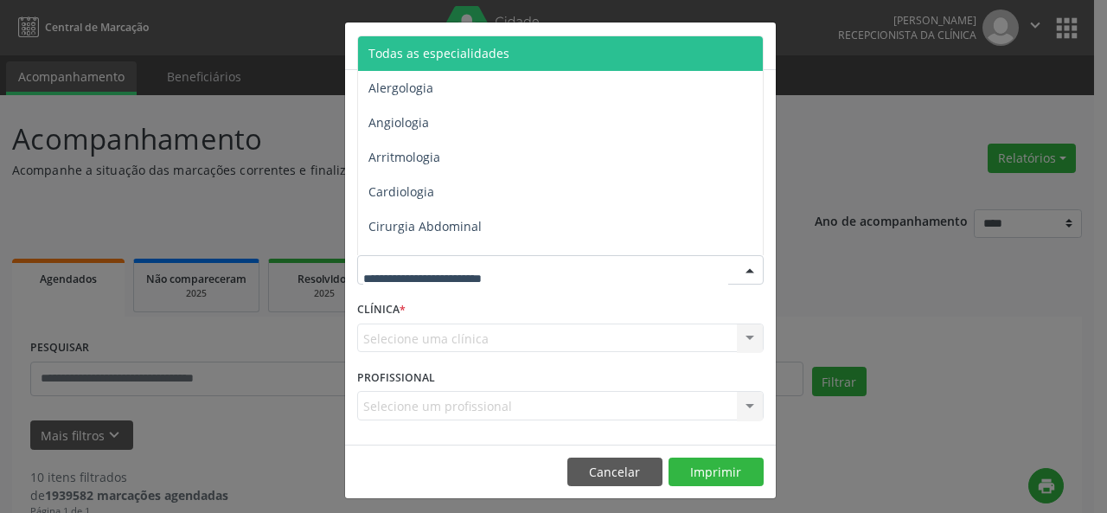 The width and height of the screenshot is (1107, 513). What do you see at coordinates (400, 87) in the screenshot?
I see `span: Alergologia` at bounding box center [400, 87].